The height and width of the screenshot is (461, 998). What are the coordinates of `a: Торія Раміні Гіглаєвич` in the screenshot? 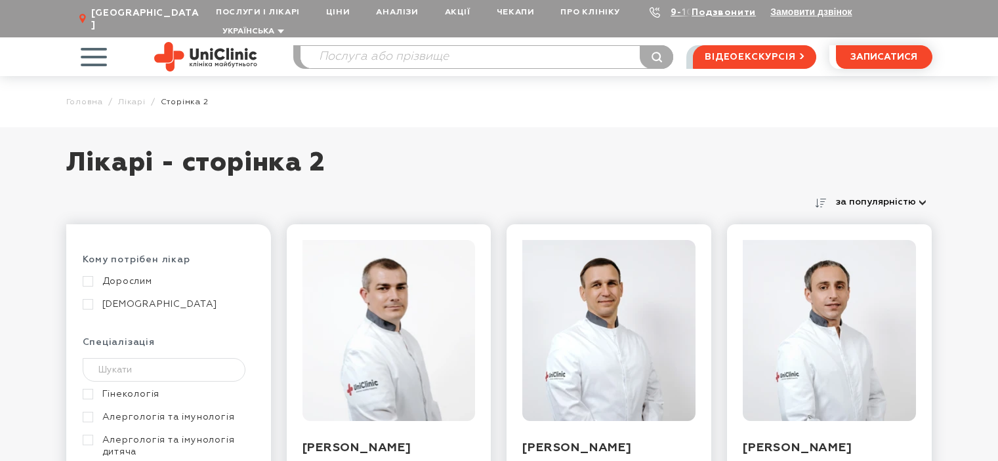 It's located at (830, 331).